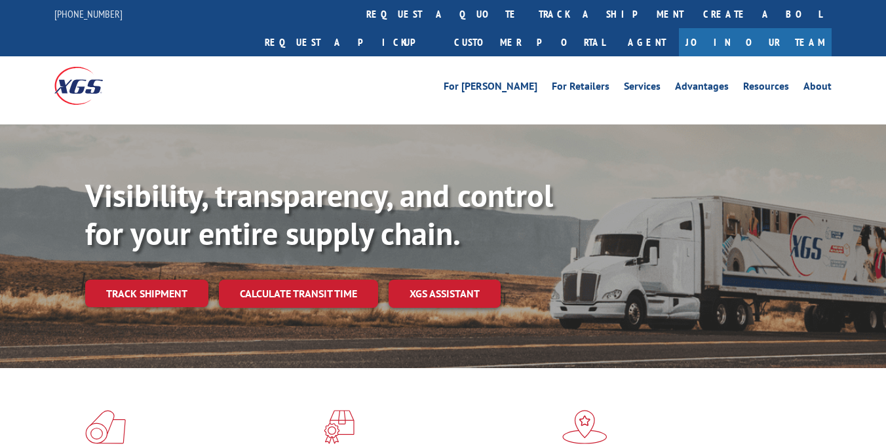  What do you see at coordinates (755, 42) in the screenshot?
I see `a: Join Our Team` at bounding box center [755, 42].